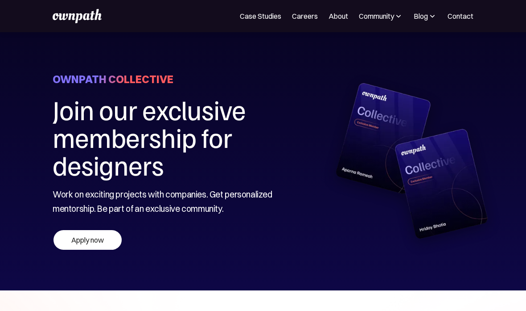 The image size is (526, 311). I want to click on div: Apply now, so click(87, 240).